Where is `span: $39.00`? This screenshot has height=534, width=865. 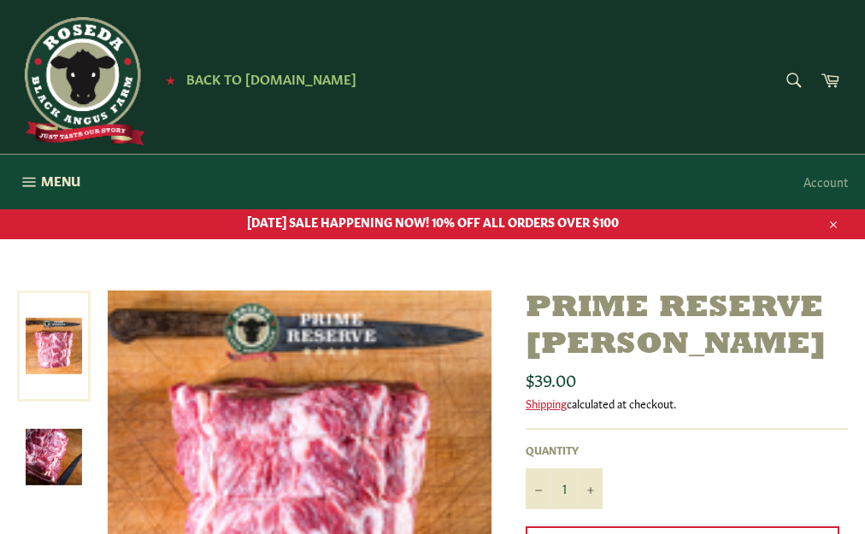 span: $39.00 is located at coordinates (550, 379).